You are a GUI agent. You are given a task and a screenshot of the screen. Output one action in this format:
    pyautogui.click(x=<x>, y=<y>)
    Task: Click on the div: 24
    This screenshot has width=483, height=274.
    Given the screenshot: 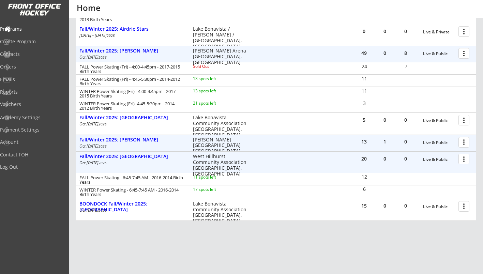 What is the action you would take?
    pyautogui.click(x=364, y=66)
    